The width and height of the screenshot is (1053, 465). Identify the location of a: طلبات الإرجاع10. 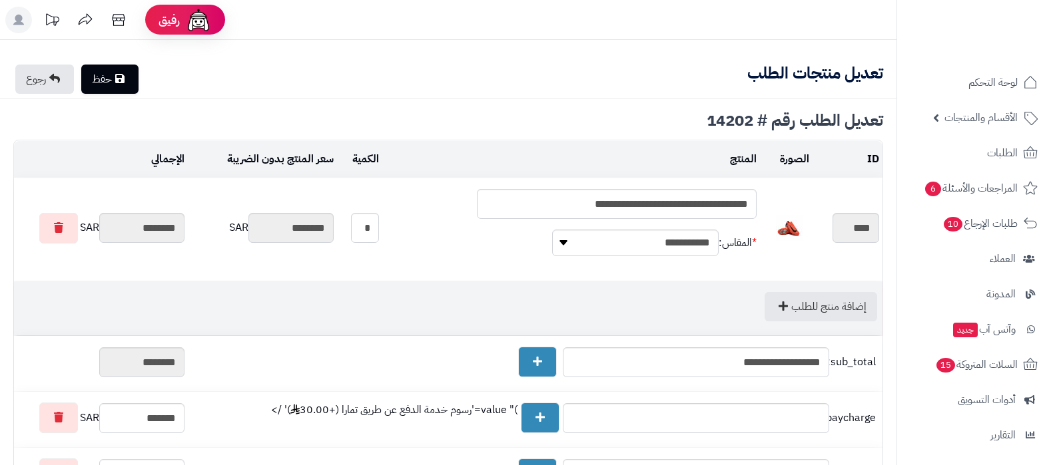
(975, 224).